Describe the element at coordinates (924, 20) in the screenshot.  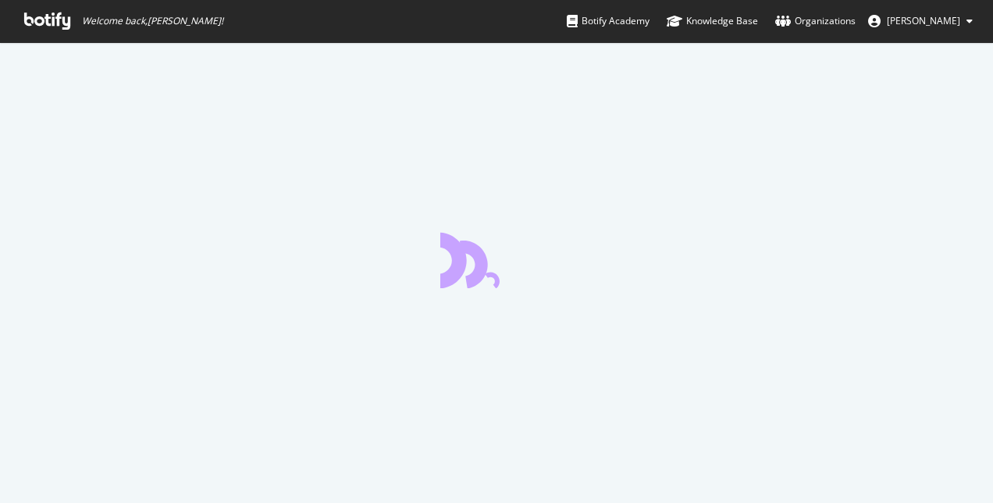
I see `span: Lassaka Lamin` at that location.